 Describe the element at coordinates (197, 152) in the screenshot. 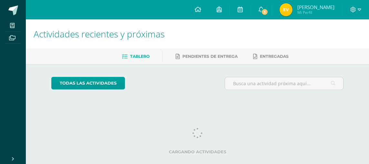

I see `label: Cargando actividades` at that location.